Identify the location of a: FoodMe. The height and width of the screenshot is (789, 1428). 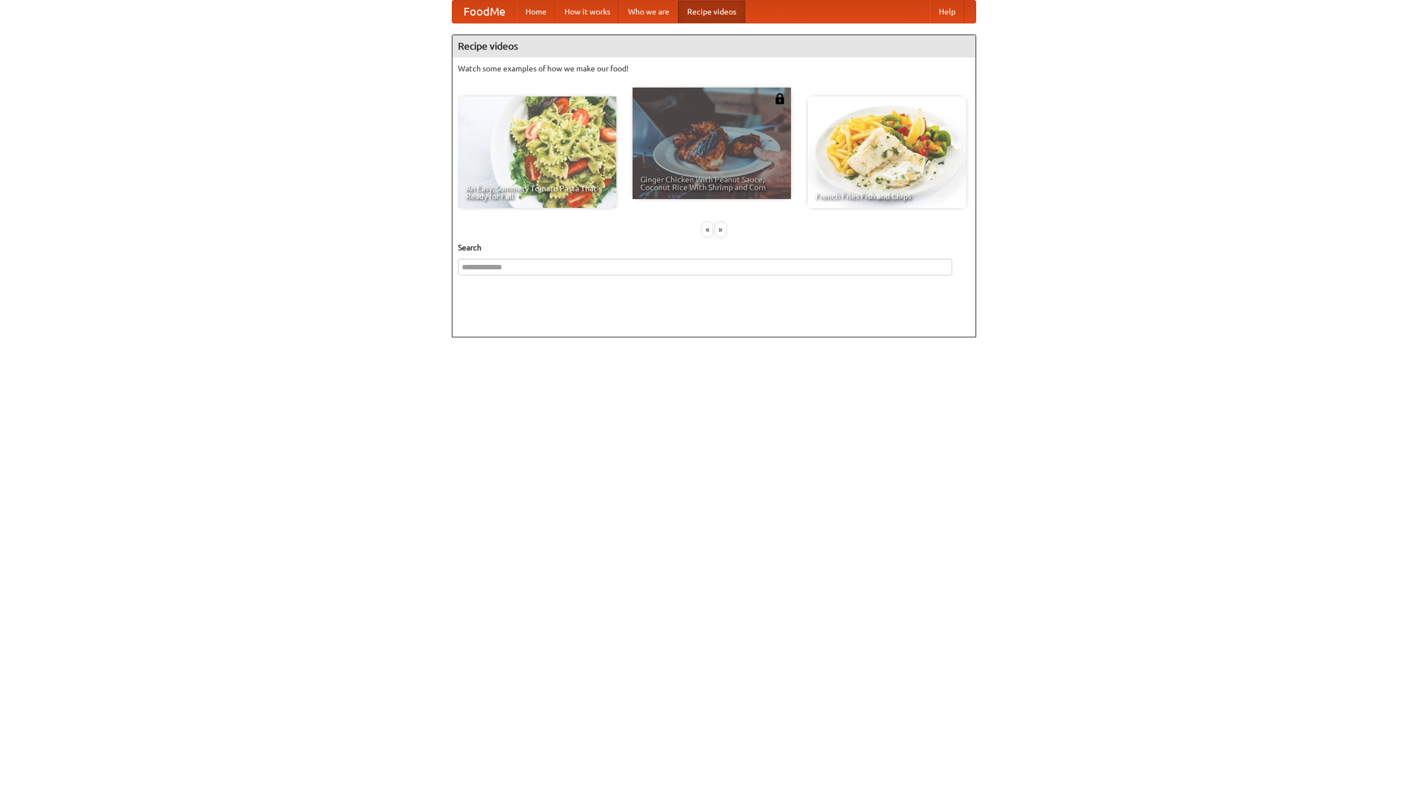
(484, 12).